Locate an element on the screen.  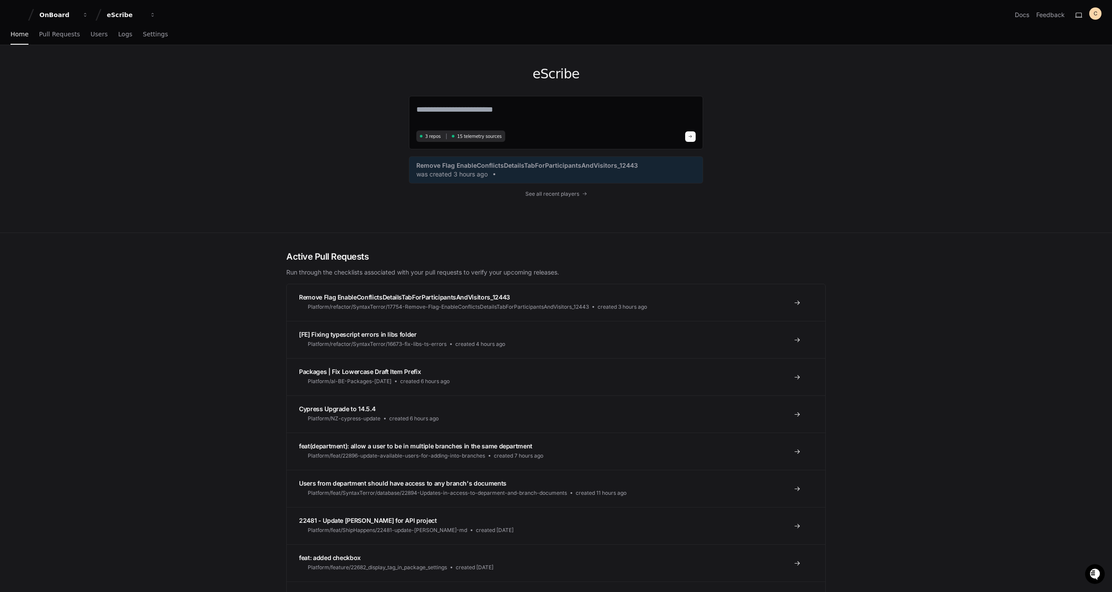
div: We're available if you need us! is located at coordinates (70, 77).